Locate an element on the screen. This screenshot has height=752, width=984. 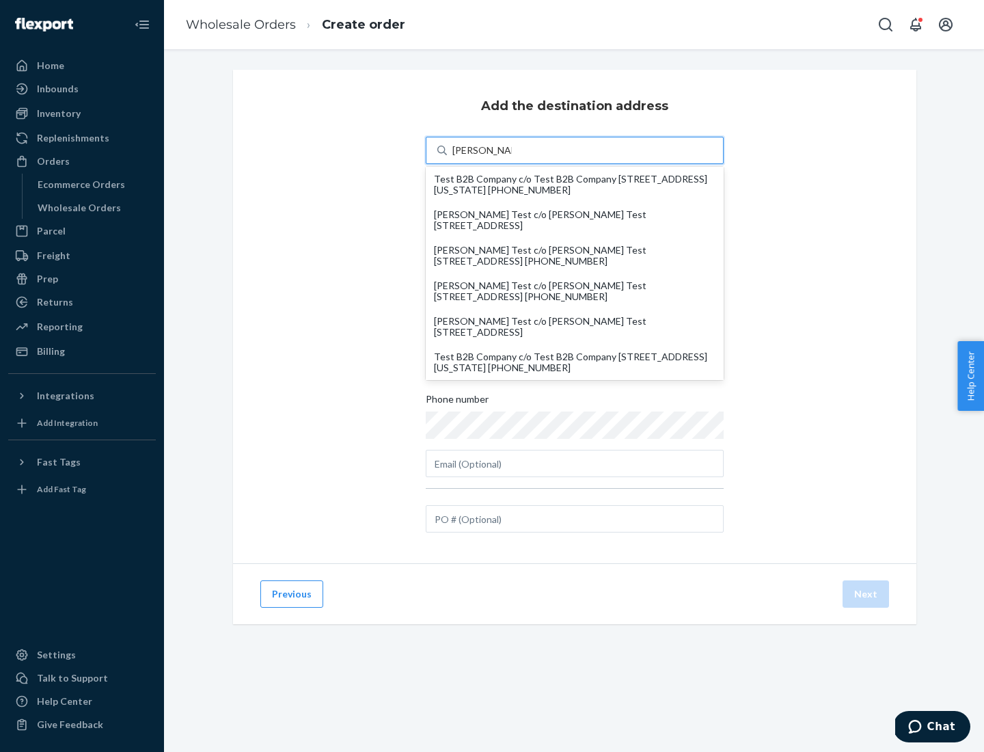
a: Orders is located at coordinates (82, 161).